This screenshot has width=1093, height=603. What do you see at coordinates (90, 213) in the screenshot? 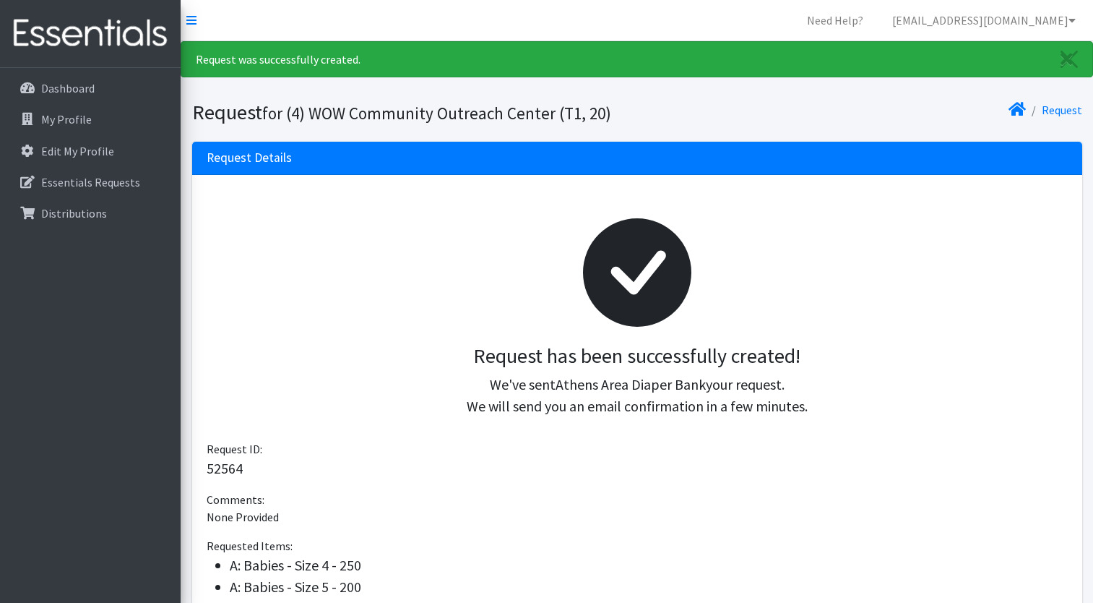
I see `a: Distributions` at bounding box center [90, 213].